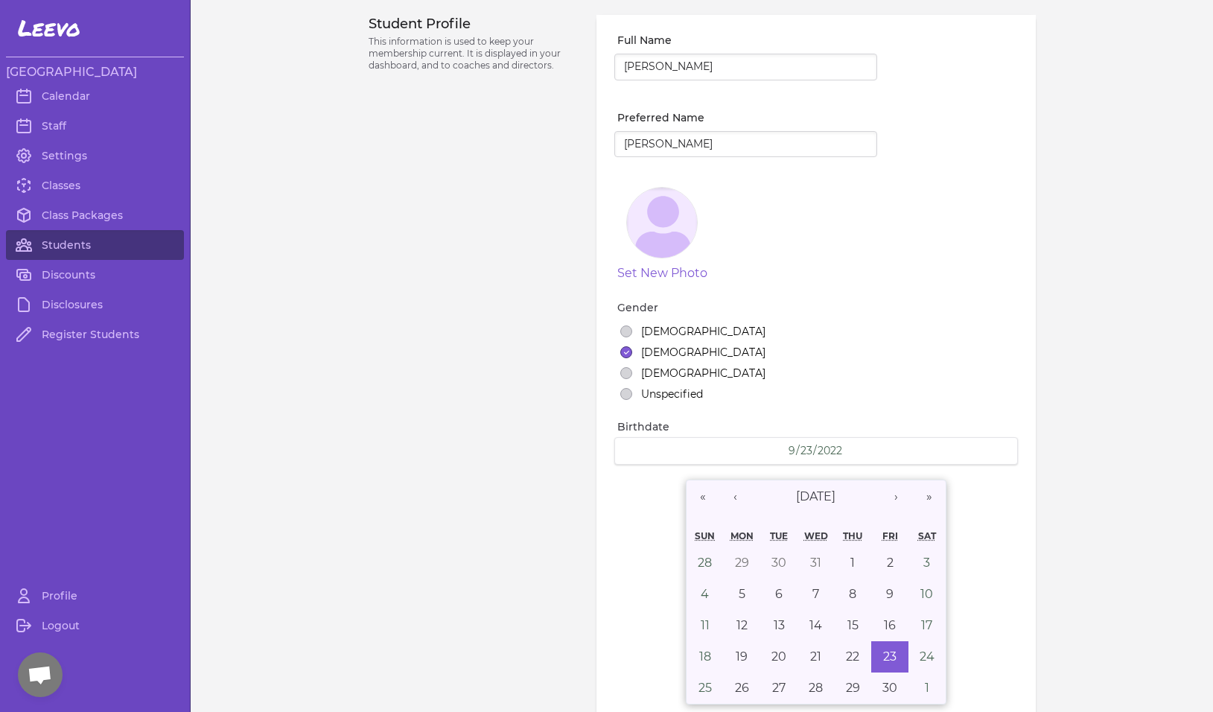 Image resolution: width=1213 pixels, height=712 pixels. I want to click on button: September 18, 2022, so click(705, 657).